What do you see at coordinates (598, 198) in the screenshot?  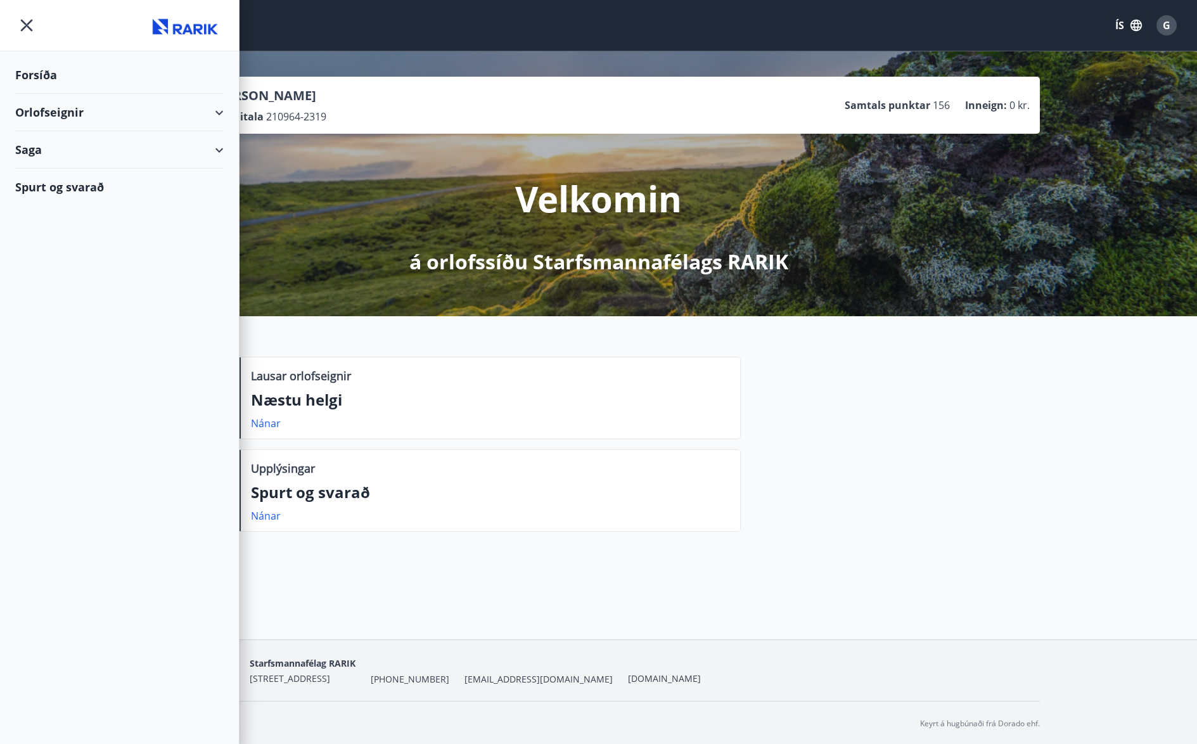 I see `p: Velkomin` at bounding box center [598, 198].